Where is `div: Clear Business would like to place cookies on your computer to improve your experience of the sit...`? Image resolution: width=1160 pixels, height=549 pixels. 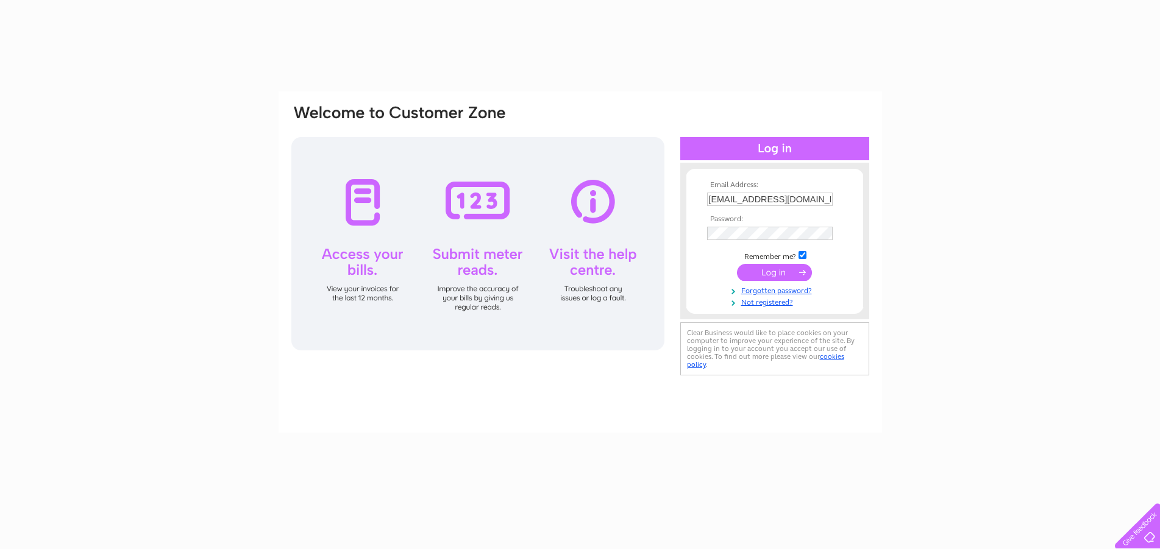 div: Clear Business would like to place cookies on your computer to improve your experience of the sit... is located at coordinates (775, 349).